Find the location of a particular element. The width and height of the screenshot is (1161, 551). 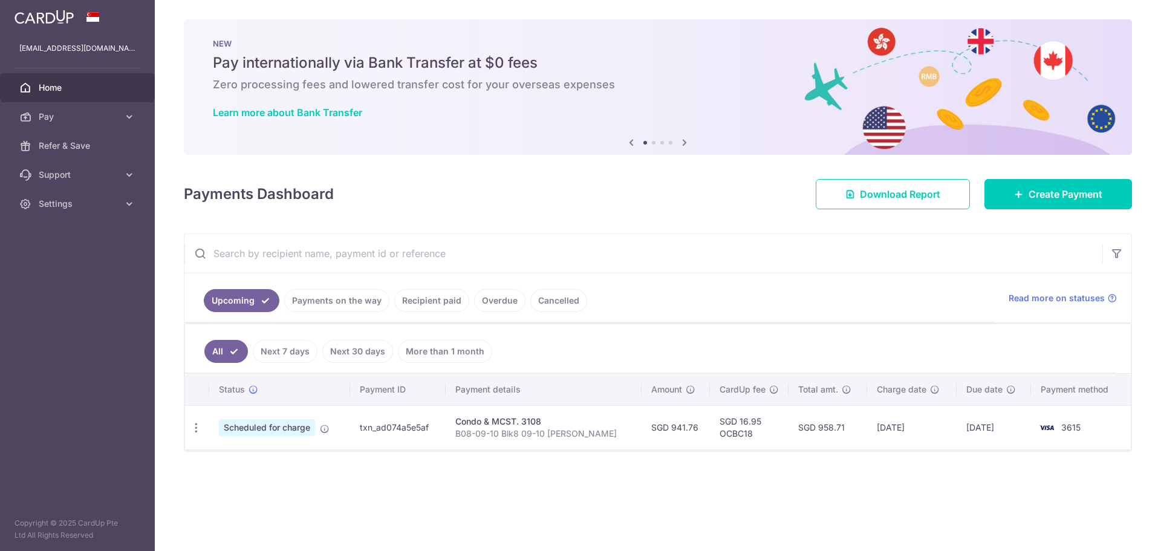

a: All is located at coordinates (226, 351).